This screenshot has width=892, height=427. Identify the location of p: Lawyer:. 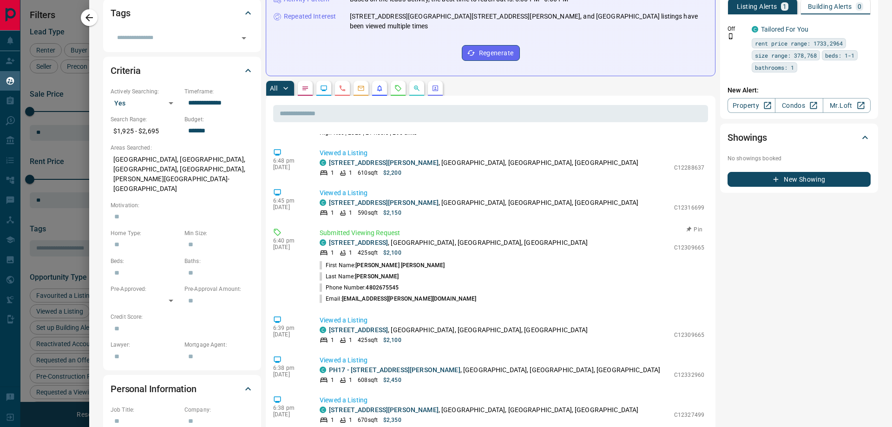
(145, 345).